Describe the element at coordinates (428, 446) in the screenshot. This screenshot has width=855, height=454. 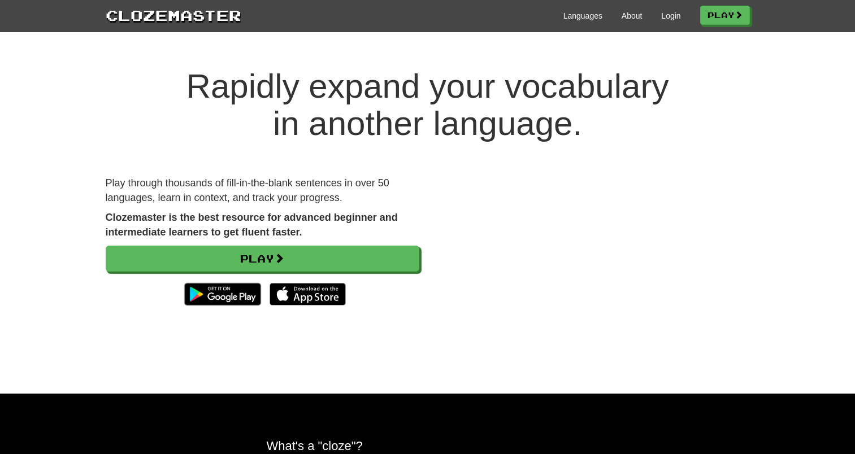
I see `h2: What's a "cloze"?` at that location.